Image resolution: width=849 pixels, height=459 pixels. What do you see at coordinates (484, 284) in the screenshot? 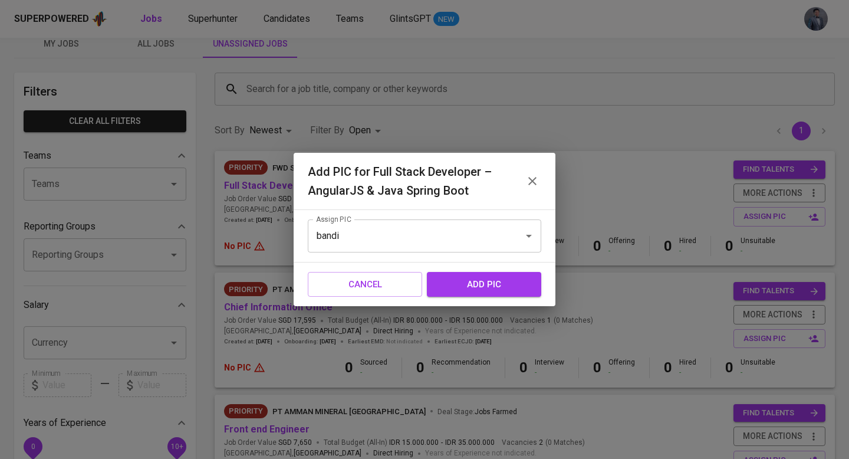
I see `button: add pic` at bounding box center [484, 284].